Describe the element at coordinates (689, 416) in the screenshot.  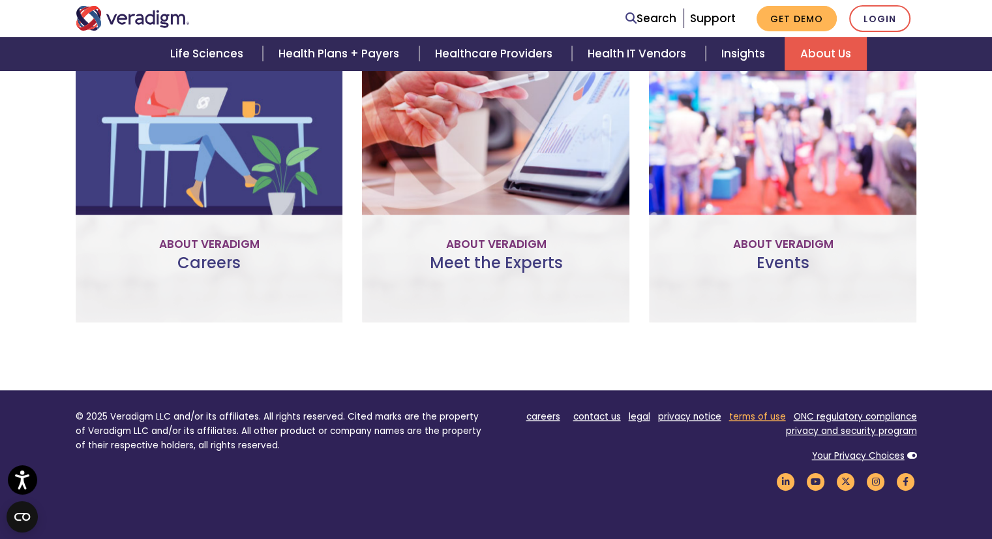
I see `a: privacy notice` at that location.